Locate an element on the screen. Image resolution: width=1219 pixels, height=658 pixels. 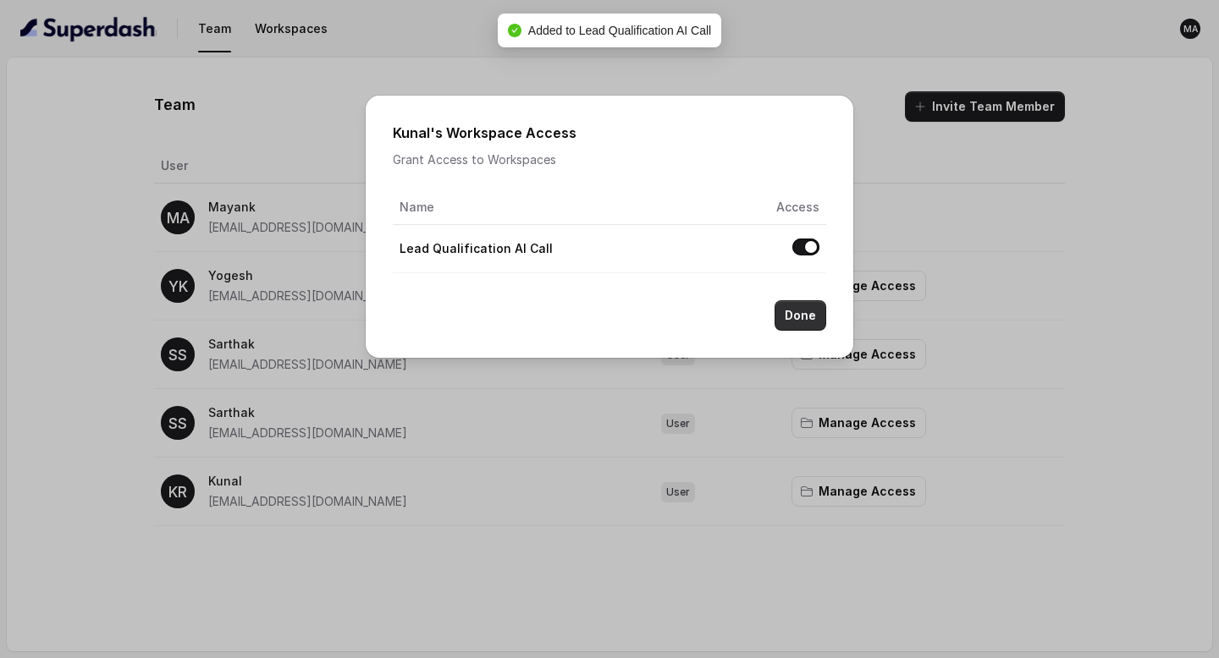
p: Grant Access to Workspaces is located at coordinates (609, 160).